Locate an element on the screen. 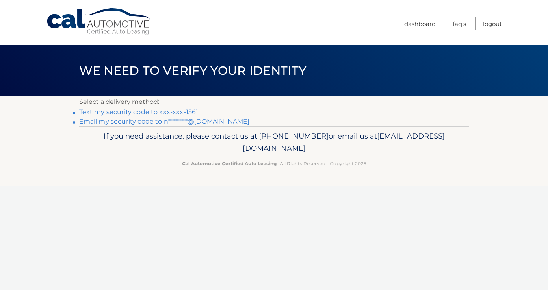 This screenshot has width=548, height=290. strong: Cal Automotive Certified Auto Leasing is located at coordinates (229, 163).